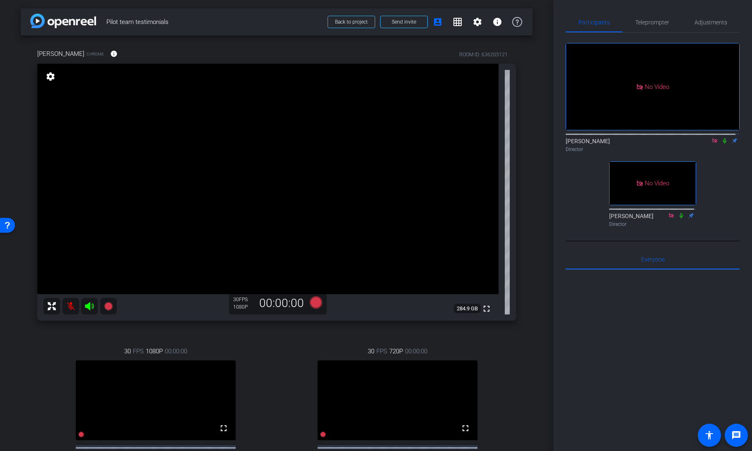 This screenshot has width=752, height=451. Describe the element at coordinates (396, 352) in the screenshot. I see `span: 720P` at that location.